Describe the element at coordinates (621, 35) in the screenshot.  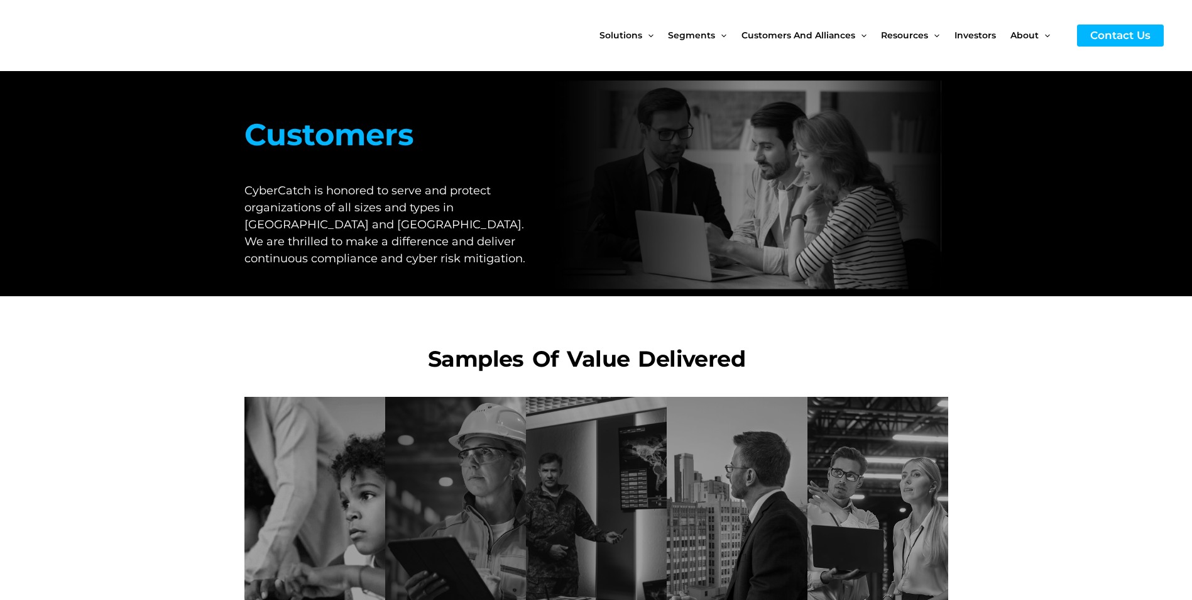
I see `span: Solutions` at that location.